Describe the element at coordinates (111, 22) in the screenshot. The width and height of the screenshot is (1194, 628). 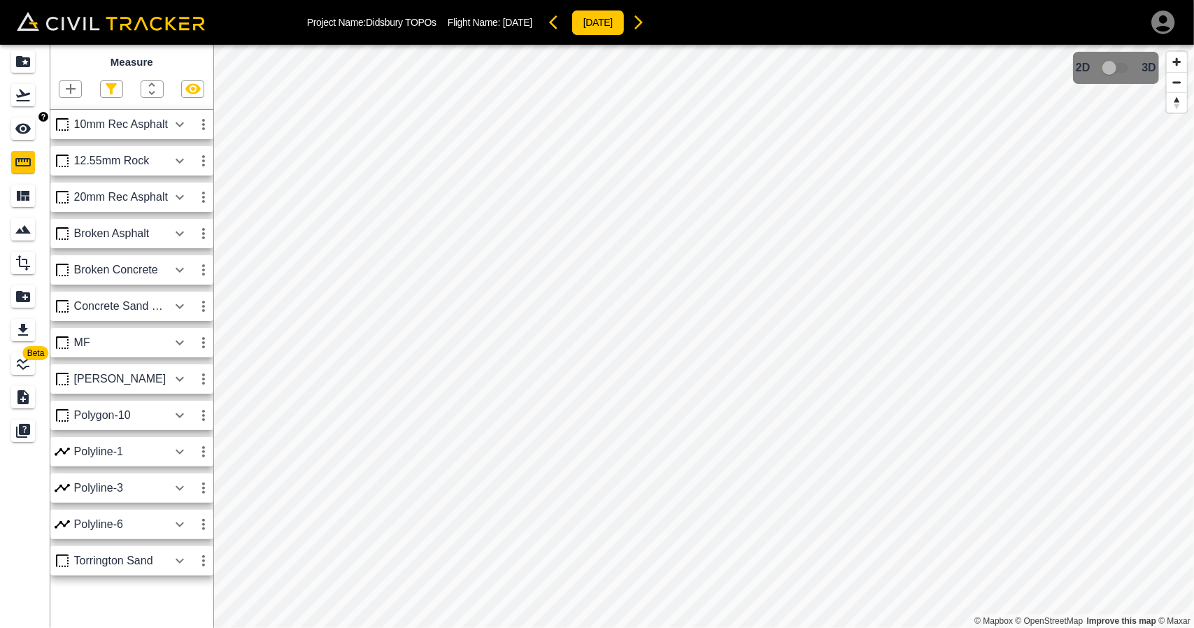
I see `img: Civil Tracker` at that location.